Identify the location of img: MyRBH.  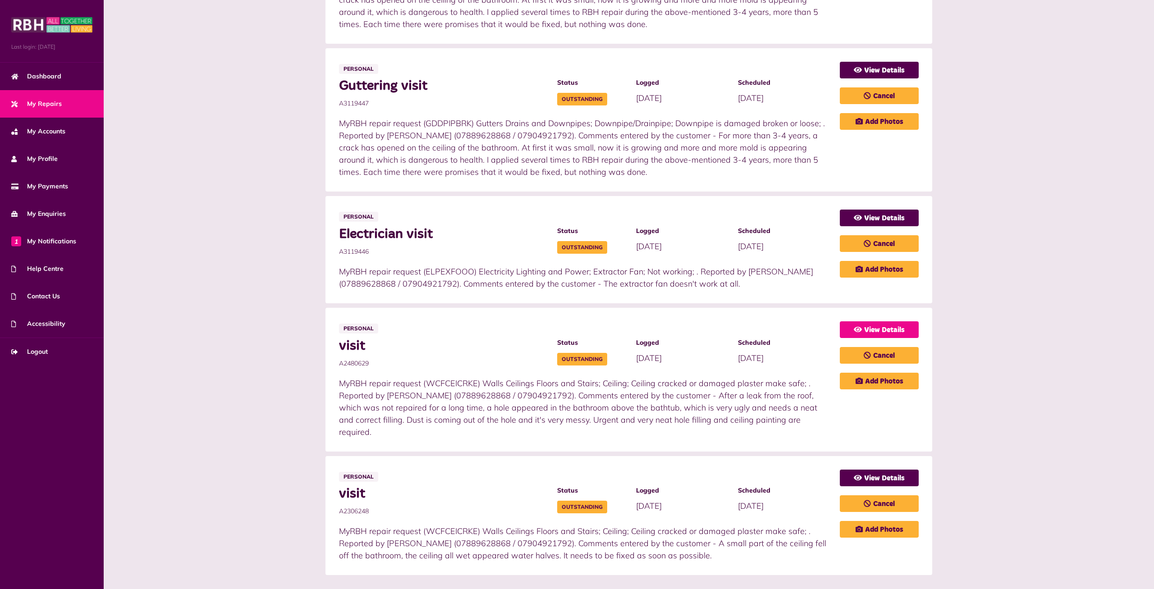
(52, 25).